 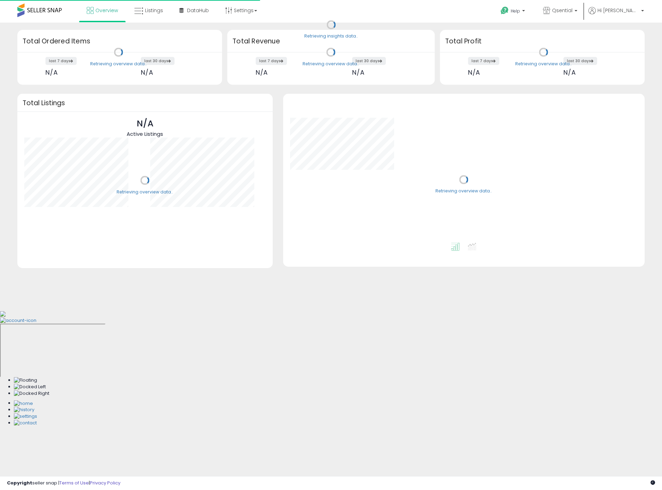 What do you see at coordinates (25, 416) in the screenshot?
I see `img: Settings` at bounding box center [25, 416].